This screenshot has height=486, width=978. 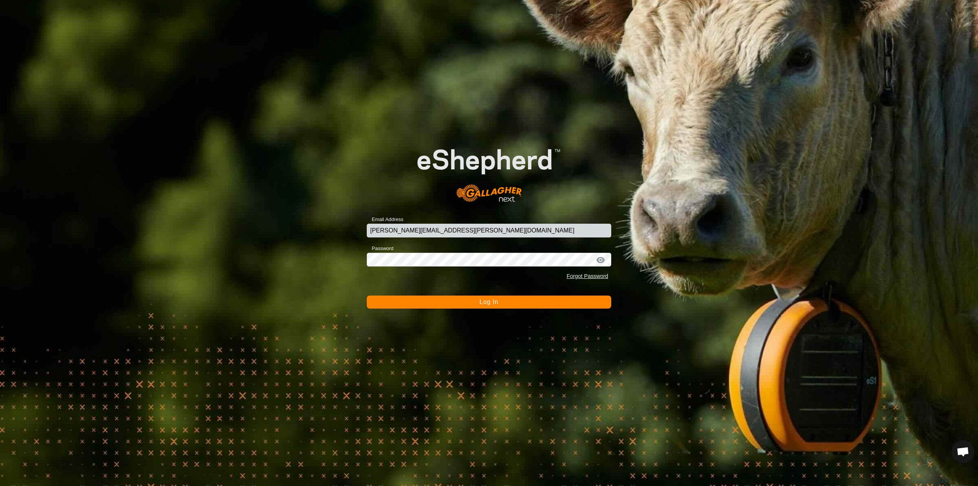 What do you see at coordinates (489, 170) in the screenshot?
I see `img: E-shepherd Logo` at bounding box center [489, 170].